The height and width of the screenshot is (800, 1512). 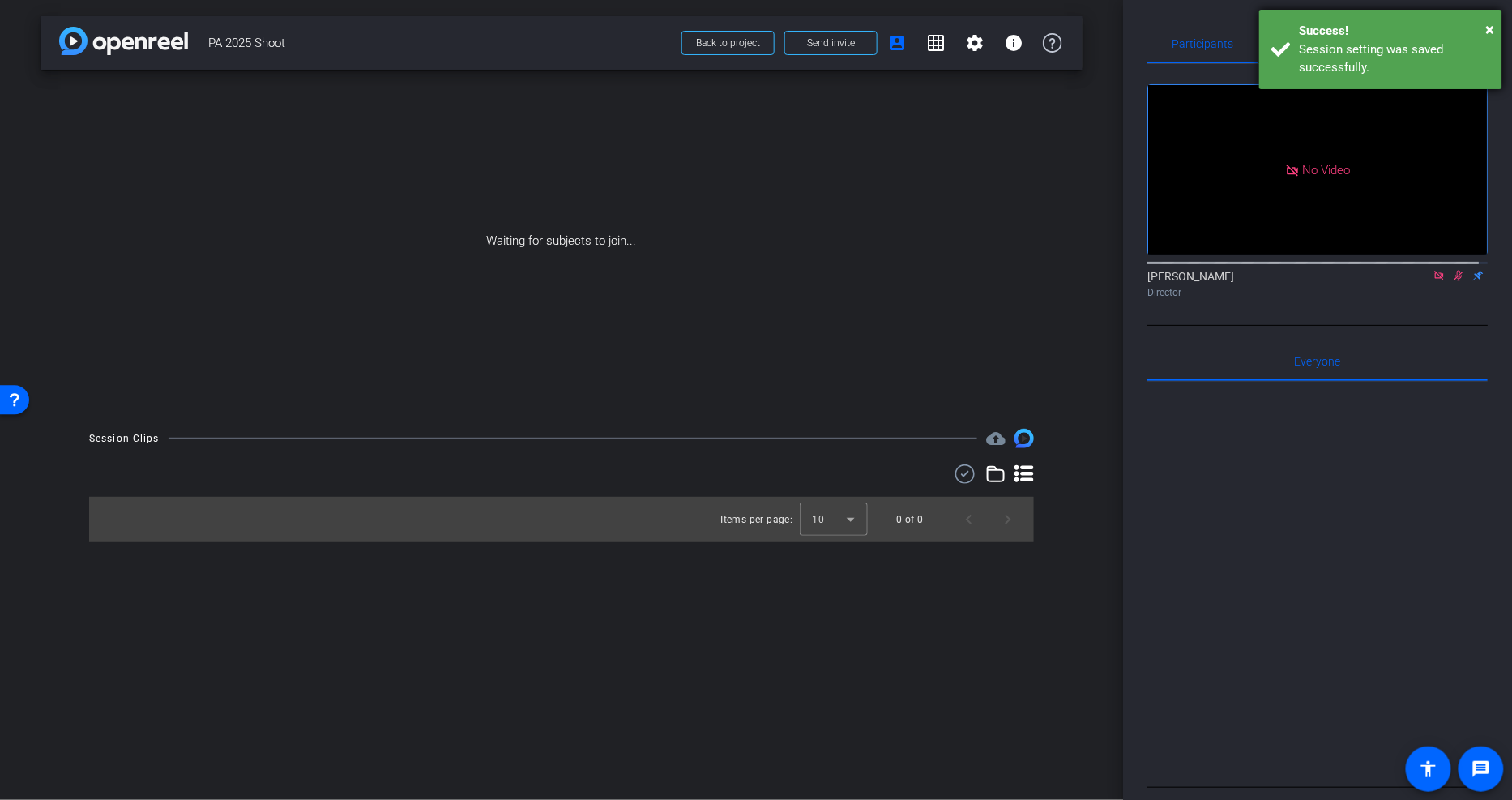 What do you see at coordinates (1394, 30) in the screenshot?
I see `div: Success!` at bounding box center [1394, 30].